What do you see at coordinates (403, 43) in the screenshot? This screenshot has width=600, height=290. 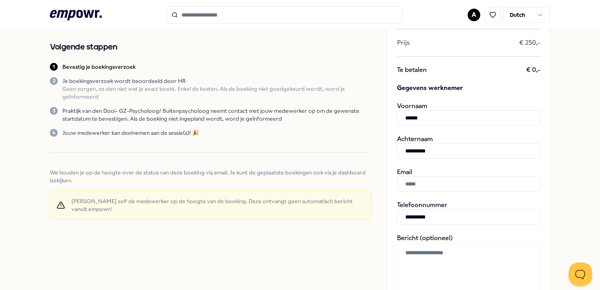 I see `span: Prijs` at bounding box center [403, 43].